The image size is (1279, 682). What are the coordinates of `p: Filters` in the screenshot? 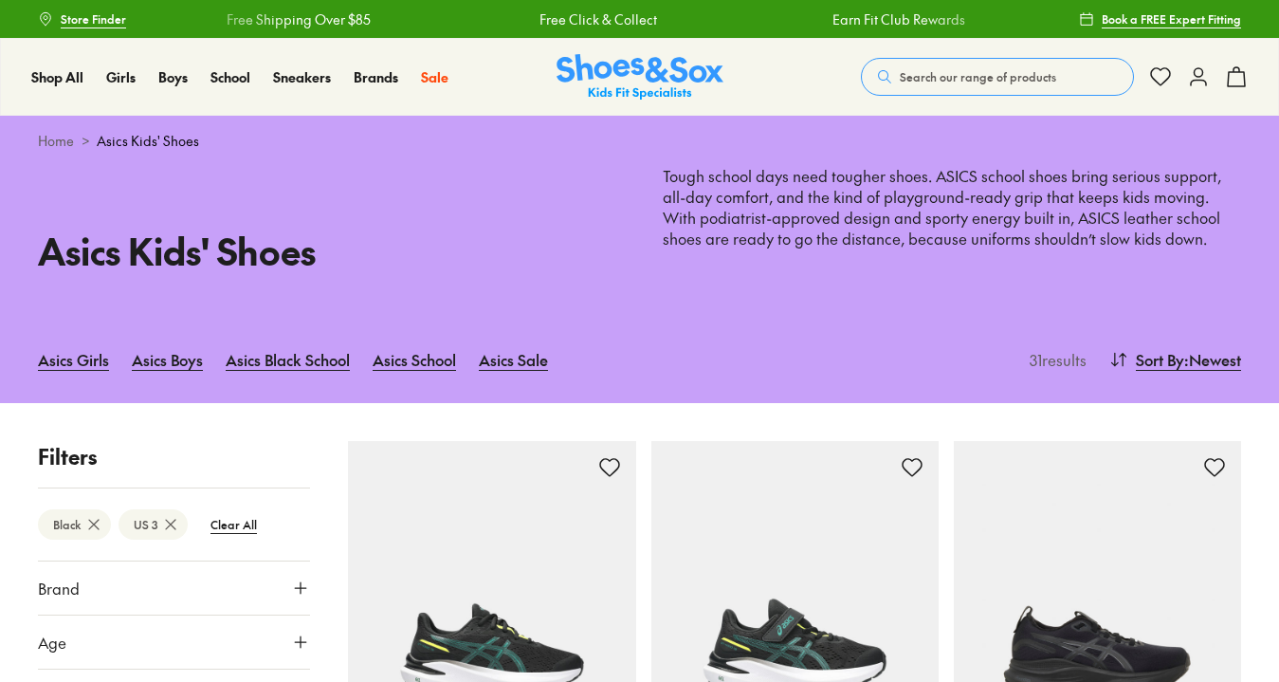 It's located at (174, 456).